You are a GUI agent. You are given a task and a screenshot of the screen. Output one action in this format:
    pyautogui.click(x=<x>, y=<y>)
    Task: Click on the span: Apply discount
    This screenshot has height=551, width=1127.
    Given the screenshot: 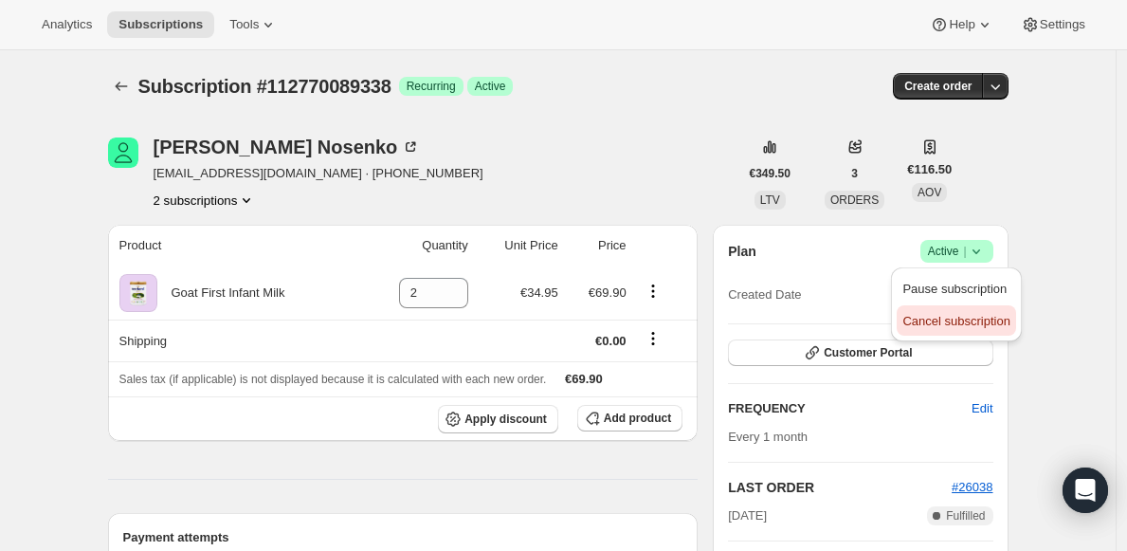 What is the action you would take?
    pyautogui.click(x=505, y=419)
    